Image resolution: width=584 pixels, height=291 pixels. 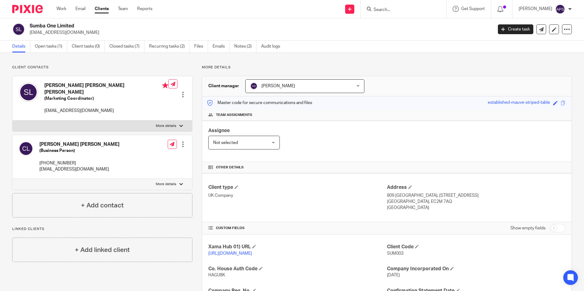 What do you see at coordinates (80, 9) in the screenshot?
I see `a: Email` at bounding box center [80, 9].